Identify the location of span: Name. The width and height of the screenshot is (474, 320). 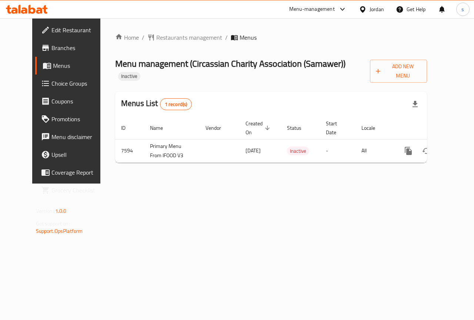
(161, 128).